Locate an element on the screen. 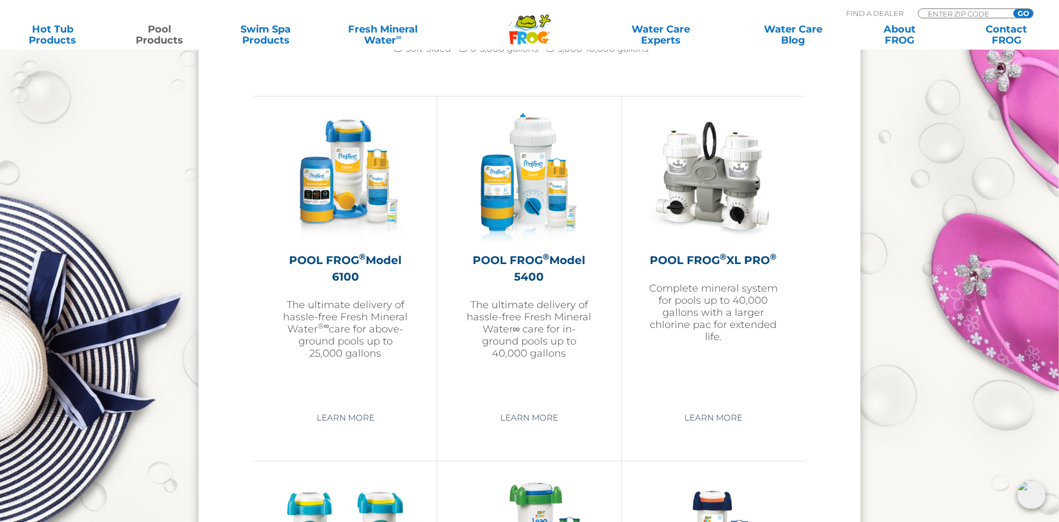  p: The ultimate delivery of hassle-free Fresh Mineral Water care for above-ground pools up to 25,000... is located at coordinates (345, 329).